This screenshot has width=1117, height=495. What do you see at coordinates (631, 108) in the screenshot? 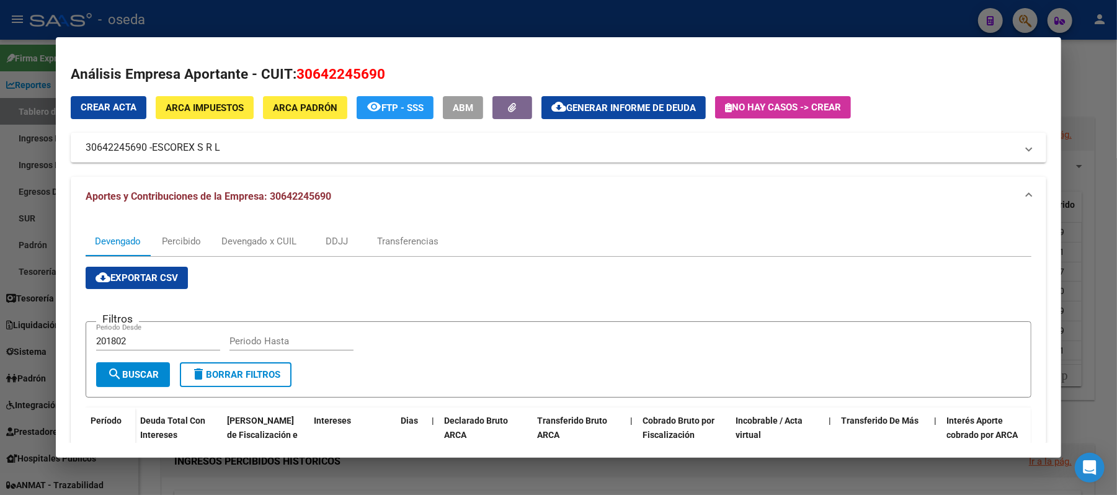
I see `span: Generar informe de deuda` at bounding box center [631, 108].